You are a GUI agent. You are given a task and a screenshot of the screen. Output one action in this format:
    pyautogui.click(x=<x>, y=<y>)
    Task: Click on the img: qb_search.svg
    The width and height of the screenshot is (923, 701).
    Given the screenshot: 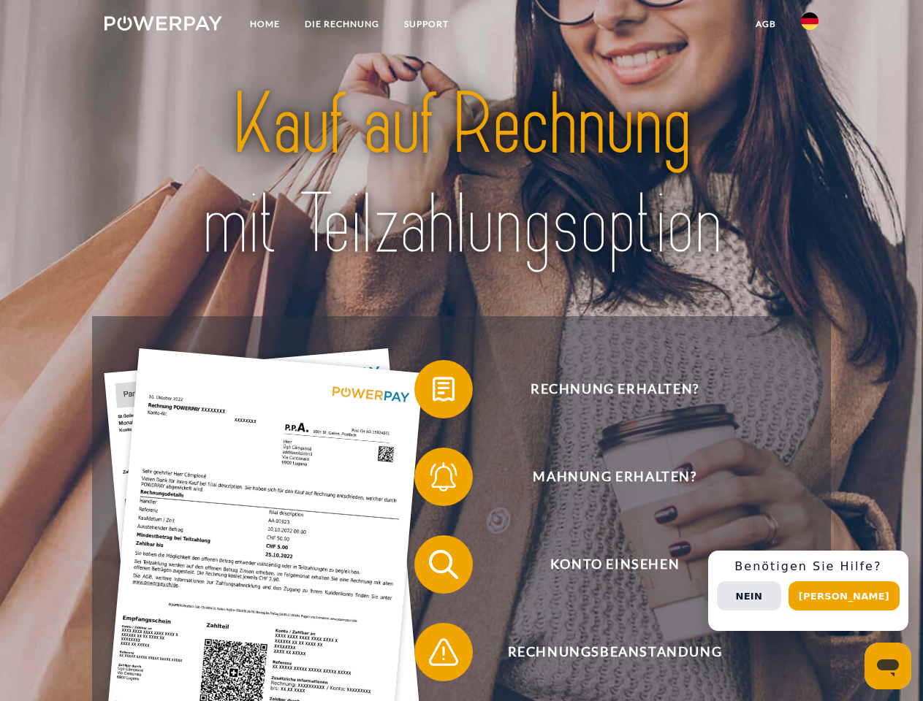 What is the action you would take?
    pyautogui.click(x=443, y=565)
    